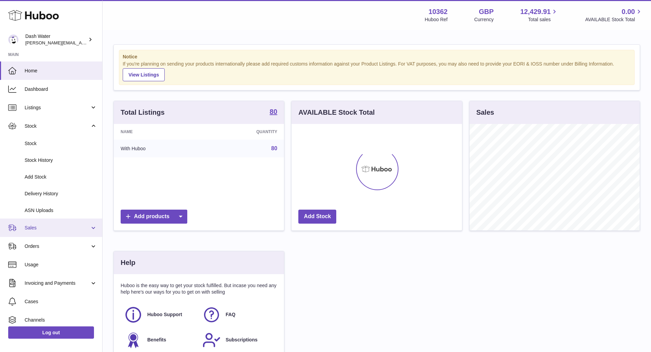 The height and width of the screenshot is (352, 651). I want to click on img: james@dash-water.com, so click(13, 40).